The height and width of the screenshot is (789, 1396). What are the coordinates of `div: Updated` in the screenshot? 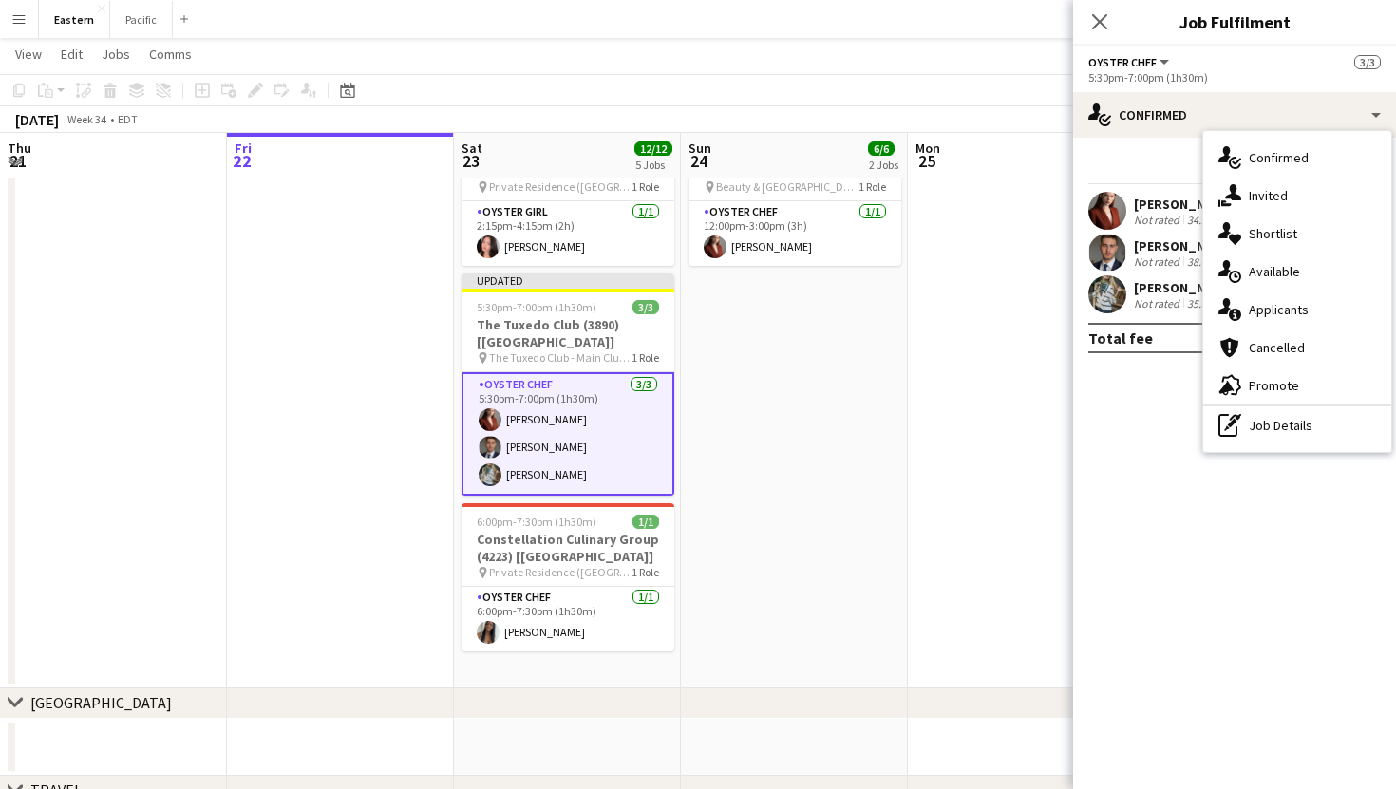 It's located at (568, 281).